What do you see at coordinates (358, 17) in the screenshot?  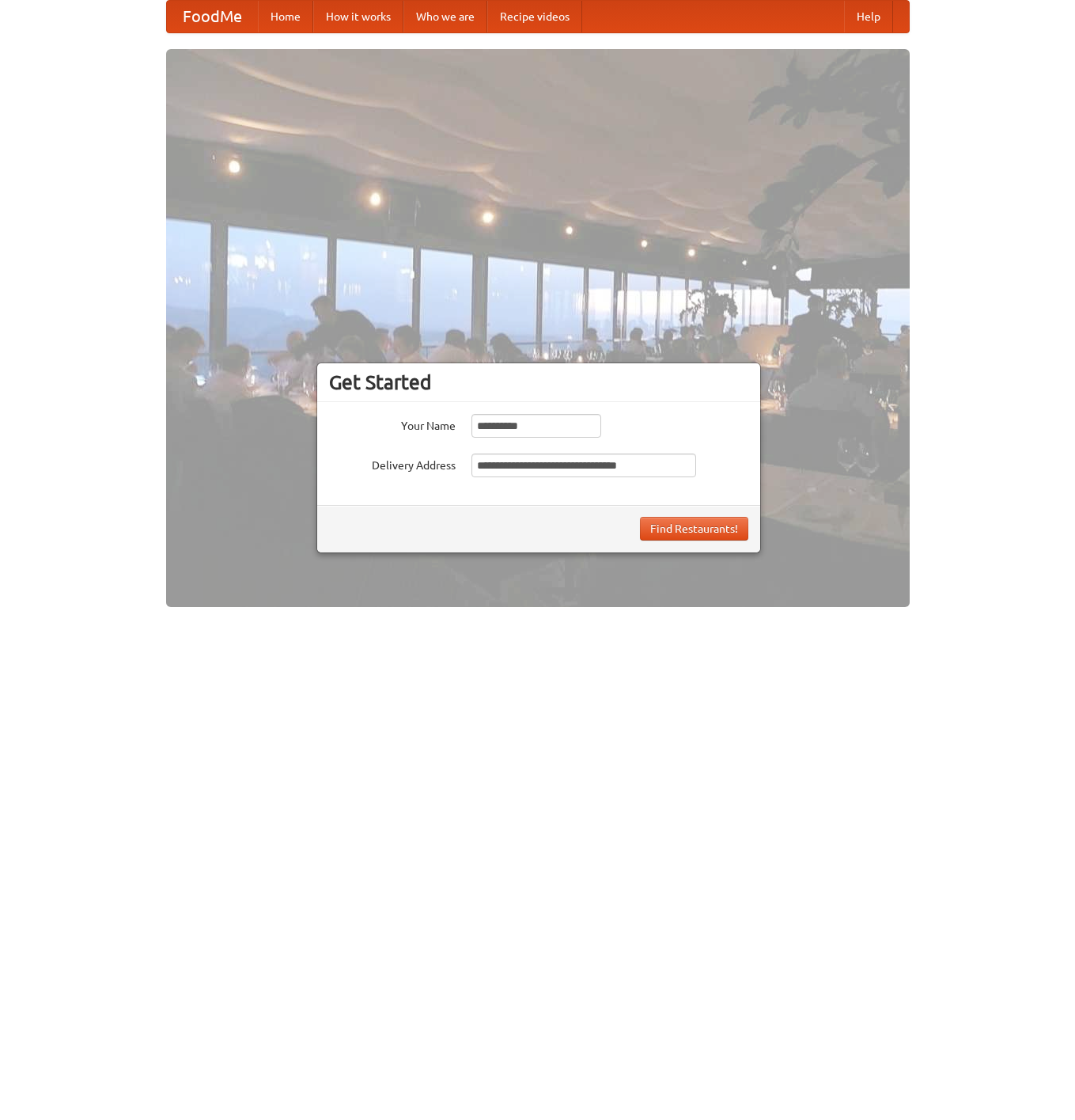 I see `a: How it works` at bounding box center [358, 17].